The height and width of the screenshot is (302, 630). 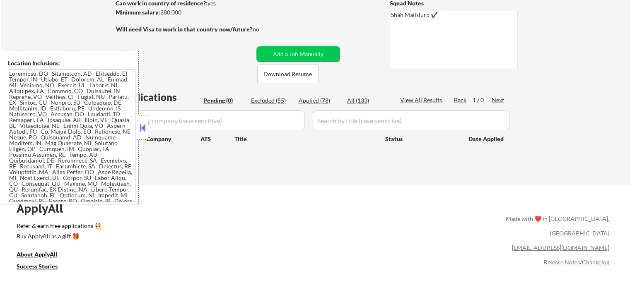 What do you see at coordinates (173, 139) in the screenshot?
I see `div: Company` at bounding box center [173, 139].